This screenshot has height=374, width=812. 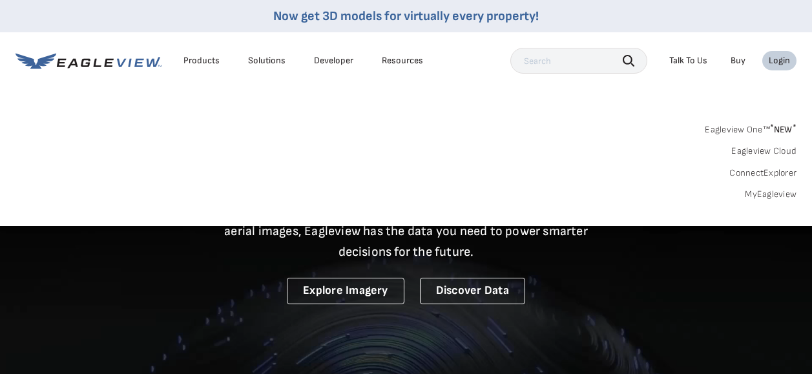 What do you see at coordinates (201, 61) in the screenshot?
I see `div: Products` at bounding box center [201, 61].